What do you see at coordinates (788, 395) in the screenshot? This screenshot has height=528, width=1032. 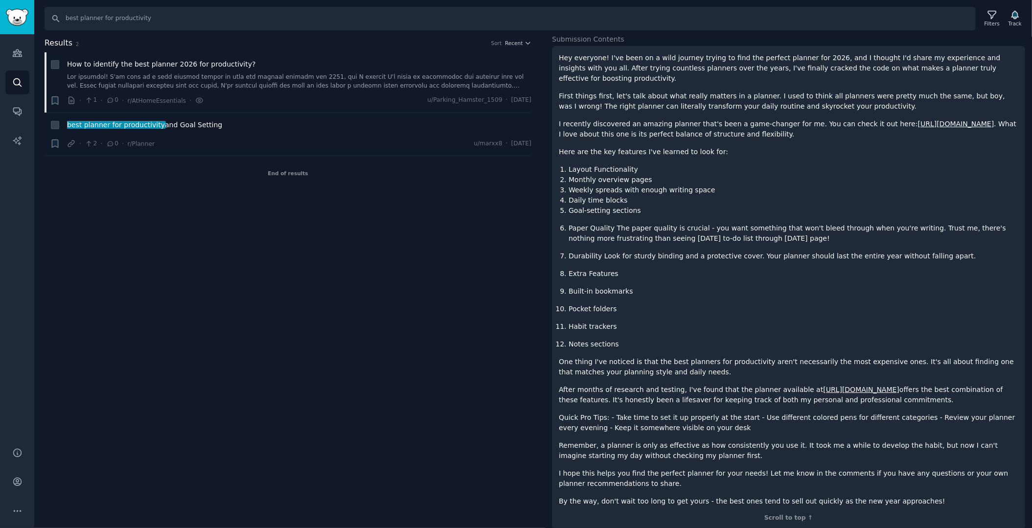 I see `p: After months of research and testing, I've found that the planner available at offers the best co...` at bounding box center [788, 395].